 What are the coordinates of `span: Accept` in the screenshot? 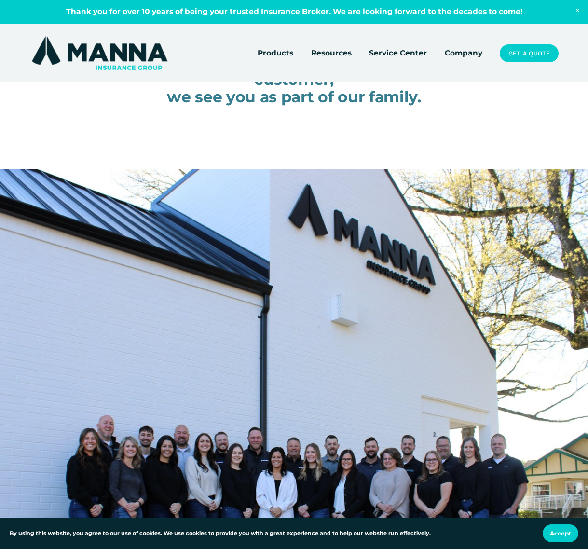 It's located at (561, 533).